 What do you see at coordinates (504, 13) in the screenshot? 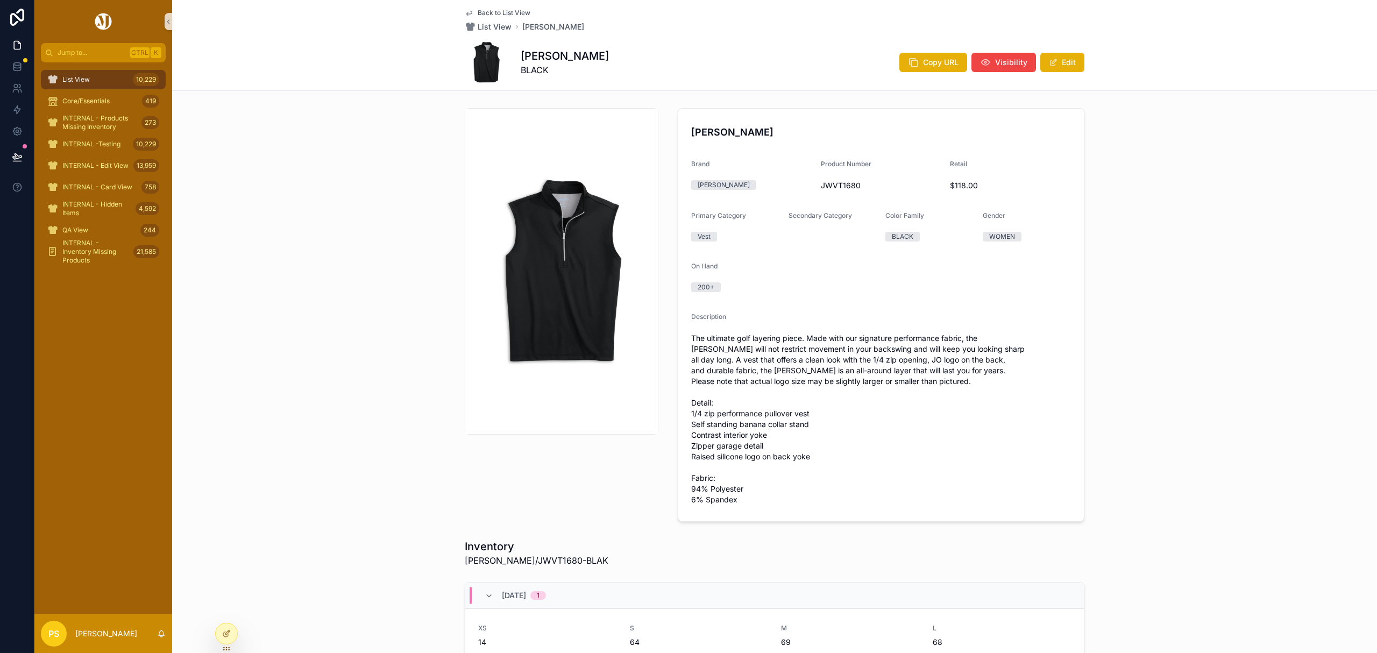
I see `span: Back to List View` at bounding box center [504, 13].